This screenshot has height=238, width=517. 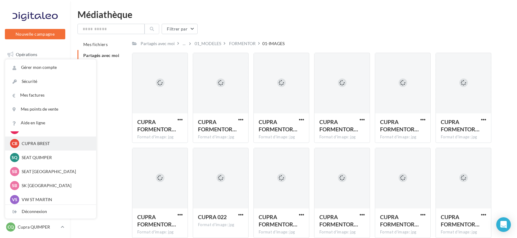 I want to click on span: Opérations, so click(x=27, y=54).